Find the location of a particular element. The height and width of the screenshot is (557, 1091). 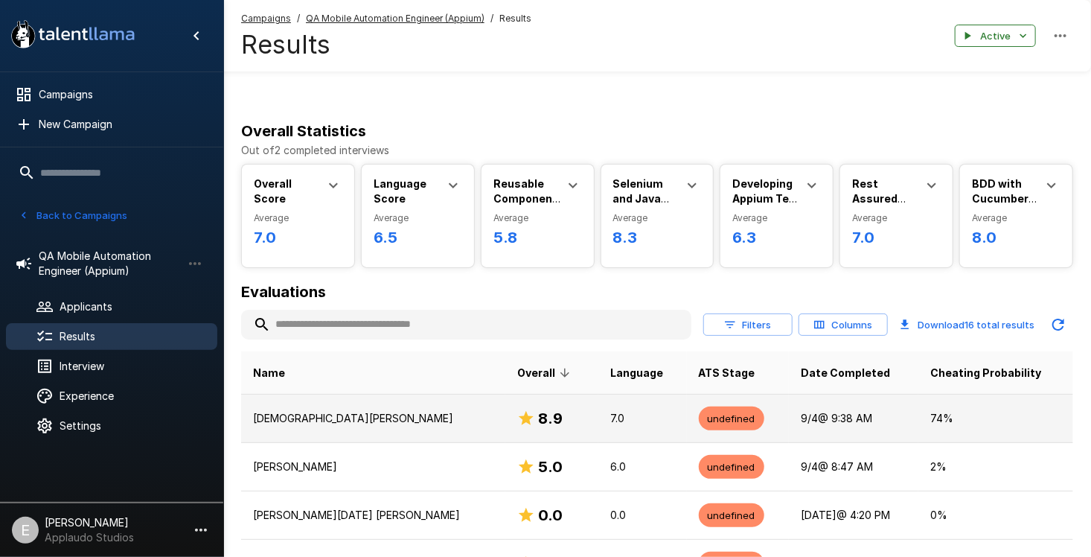

h6: 6.5 is located at coordinates (418, 237).